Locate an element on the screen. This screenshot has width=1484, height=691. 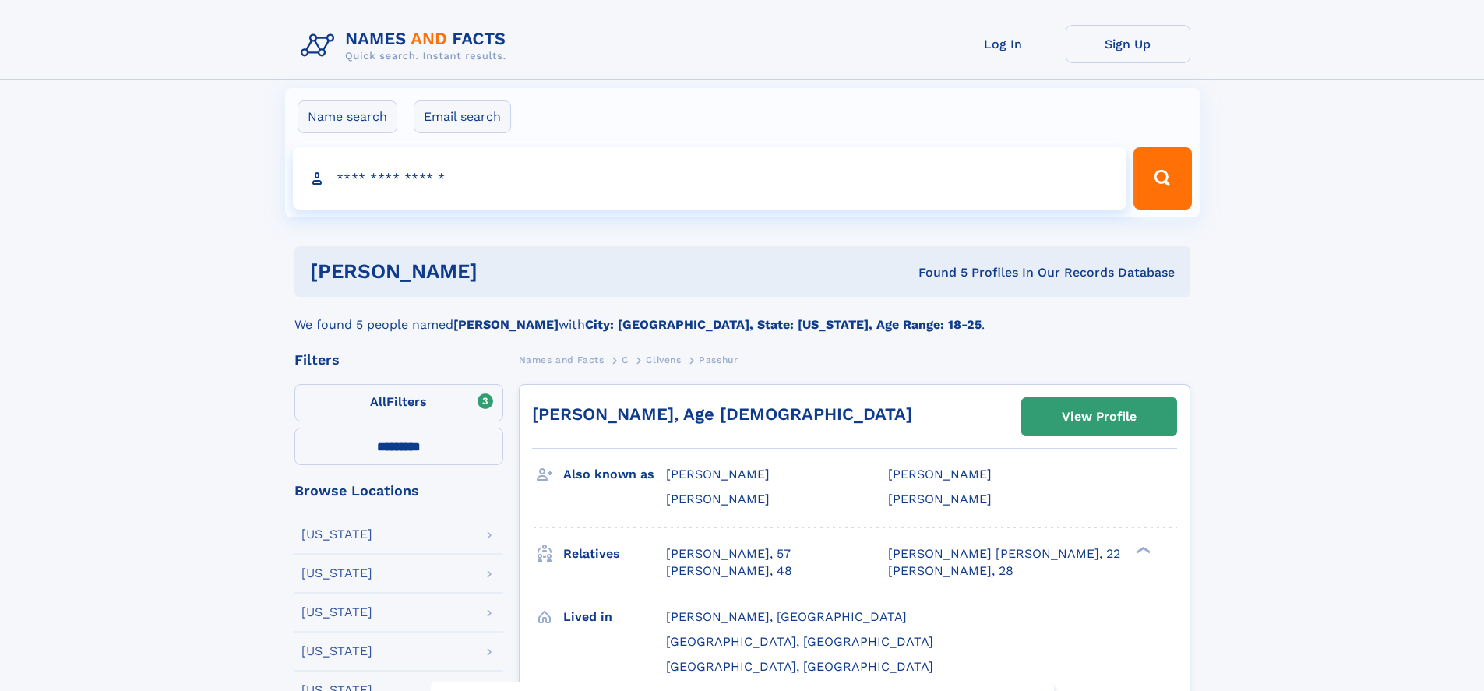
a: Names and Facts is located at coordinates (562, 359).